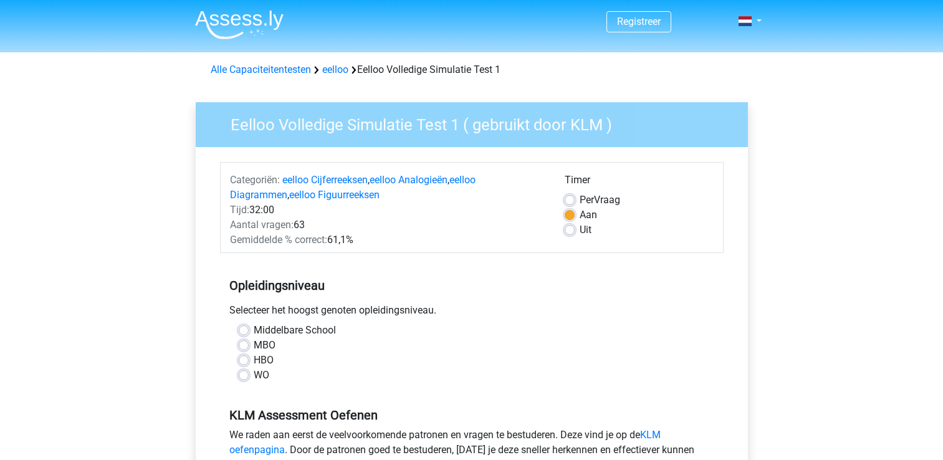 The height and width of the screenshot is (460, 943). Describe the element at coordinates (586, 230) in the screenshot. I see `label: Uit` at that location.